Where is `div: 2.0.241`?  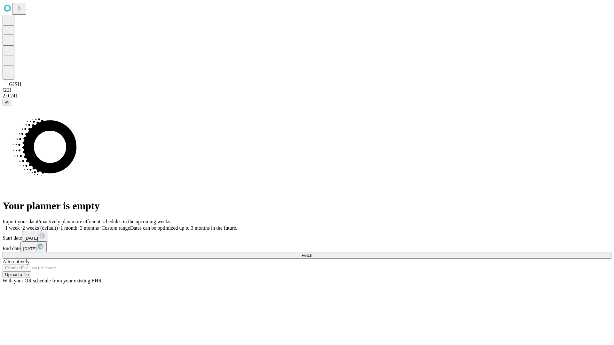 div: 2.0.241 is located at coordinates (307, 96).